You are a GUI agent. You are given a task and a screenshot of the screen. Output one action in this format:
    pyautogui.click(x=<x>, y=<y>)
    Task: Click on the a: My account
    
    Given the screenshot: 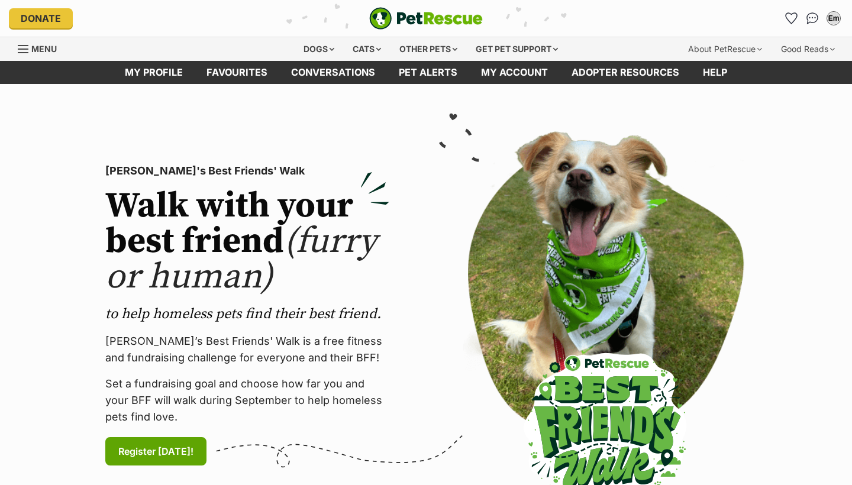 What is the action you would take?
    pyautogui.click(x=514, y=72)
    